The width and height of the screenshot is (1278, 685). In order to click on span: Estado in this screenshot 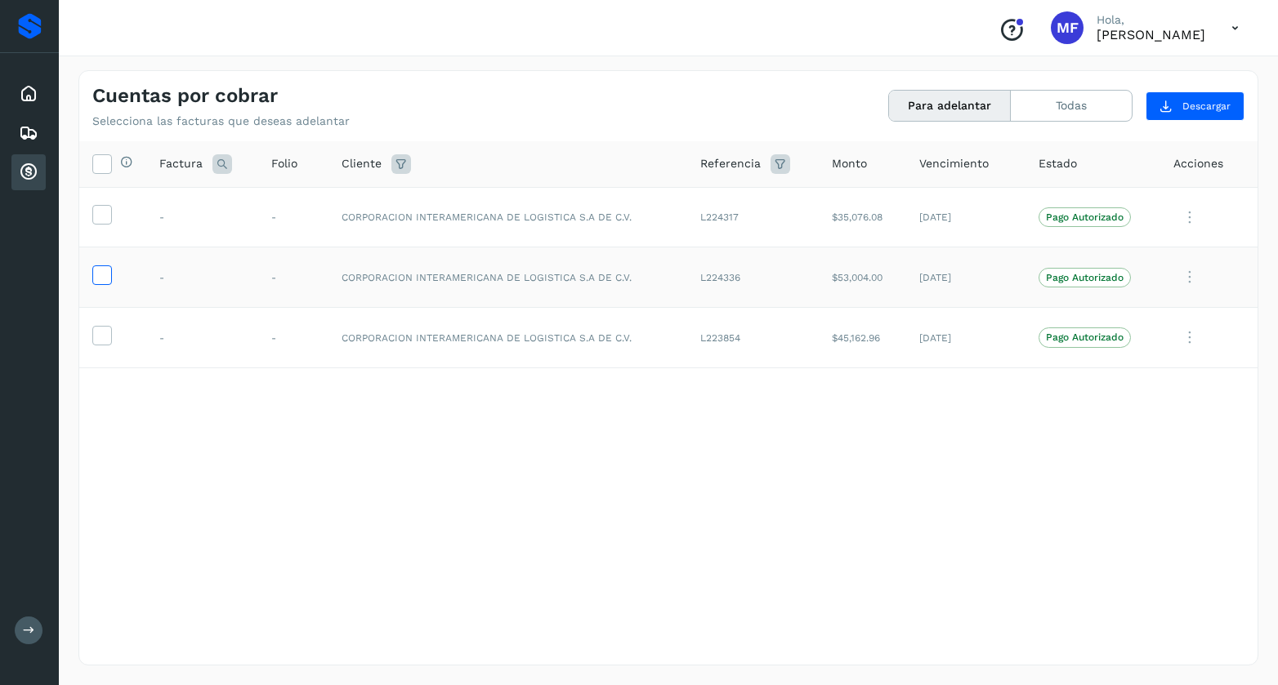, I will do `click(1057, 163)`.